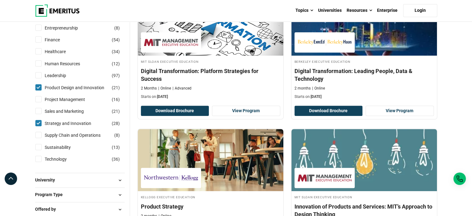  What do you see at coordinates (116, 123) in the screenshot?
I see `span: 28` at bounding box center [116, 123].